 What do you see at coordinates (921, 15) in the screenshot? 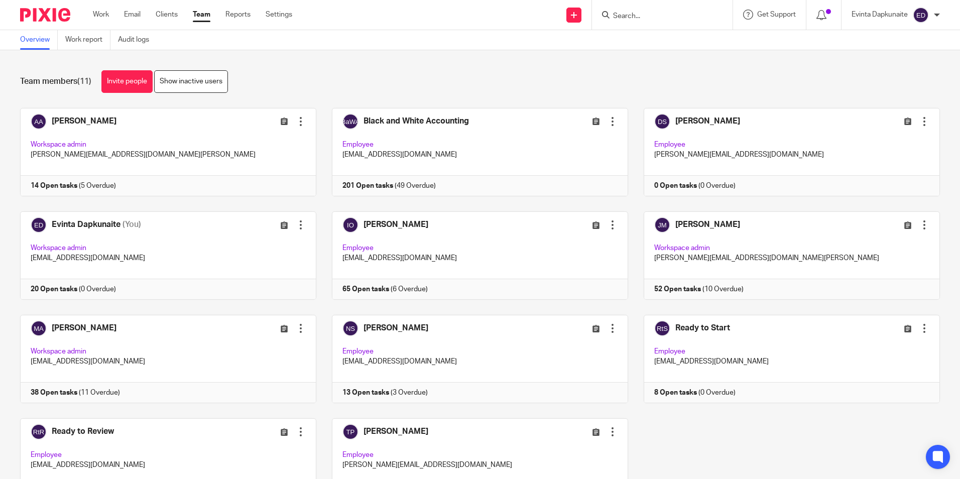
I see `img: svg%3E` at bounding box center [921, 15].